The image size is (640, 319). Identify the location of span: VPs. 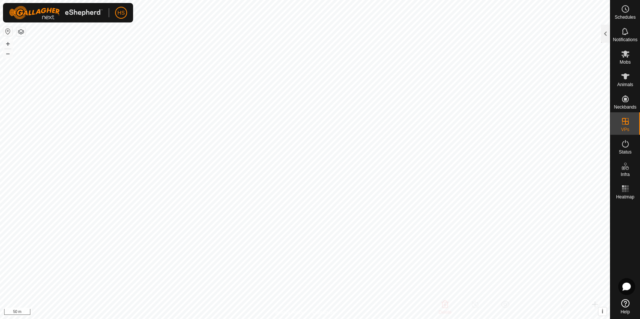
(625, 130).